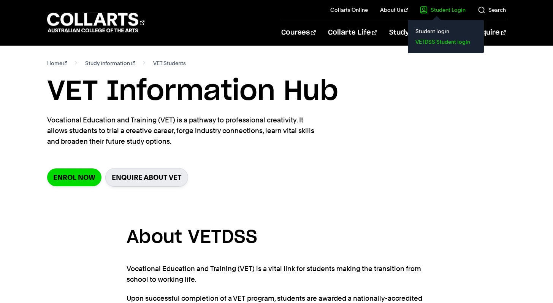  What do you see at coordinates (352, 33) in the screenshot?
I see `a: Collarts Life` at bounding box center [352, 33].